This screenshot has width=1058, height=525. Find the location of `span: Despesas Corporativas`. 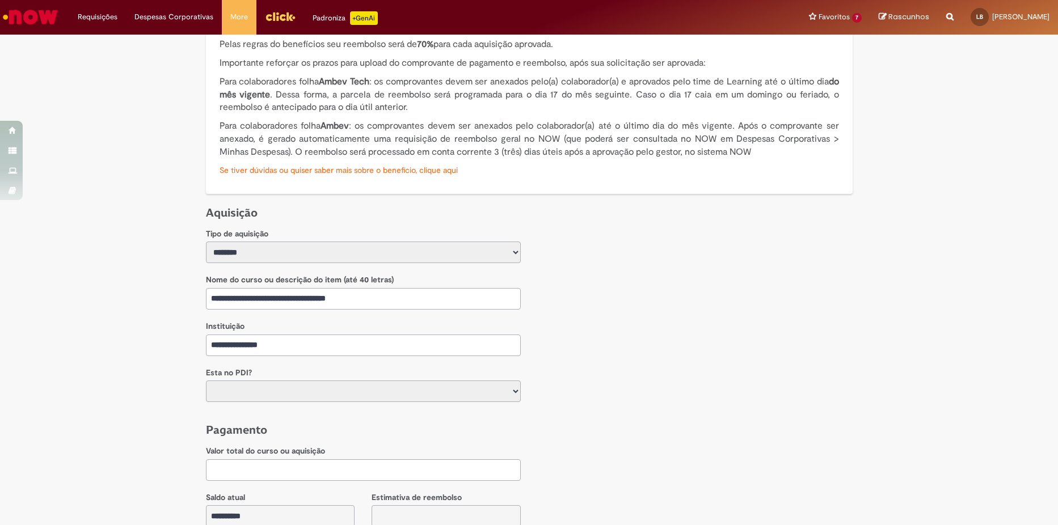

span: Despesas Corporativas is located at coordinates (174, 17).